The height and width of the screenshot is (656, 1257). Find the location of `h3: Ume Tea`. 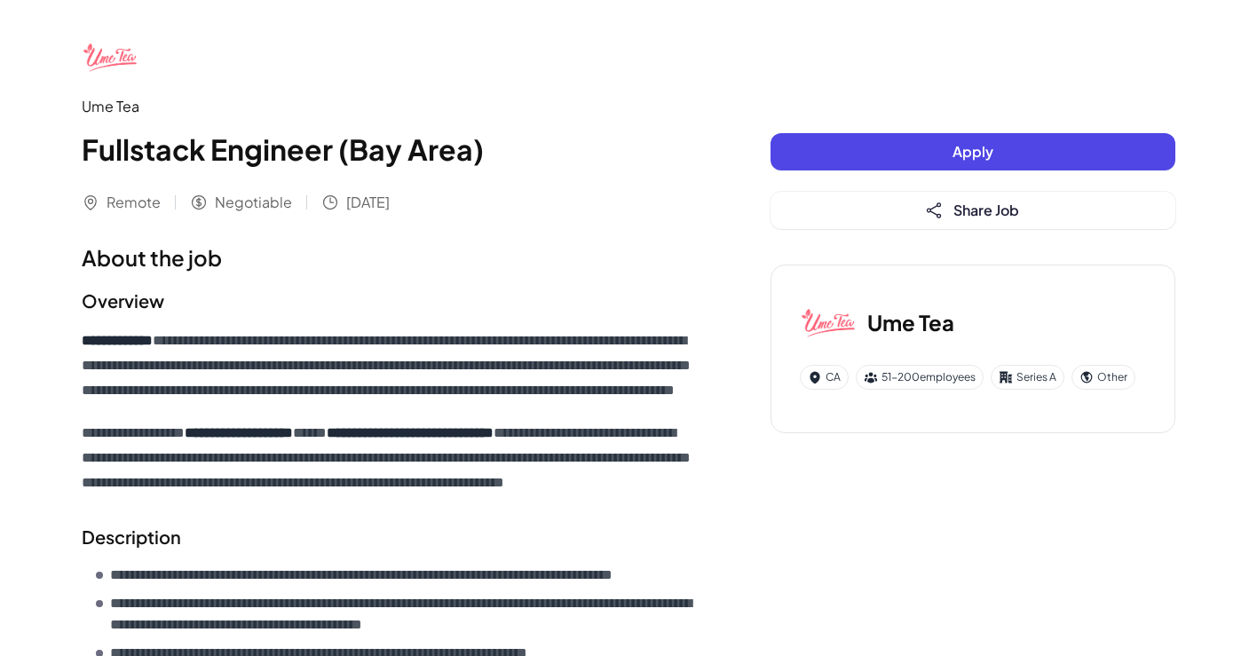

h3: Ume Tea is located at coordinates (911, 322).